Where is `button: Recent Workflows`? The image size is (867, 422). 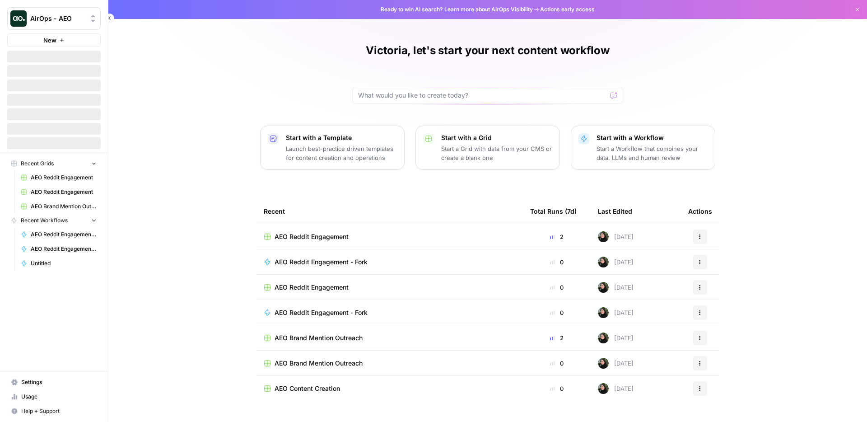
button: Recent Workflows is located at coordinates (54, 220).